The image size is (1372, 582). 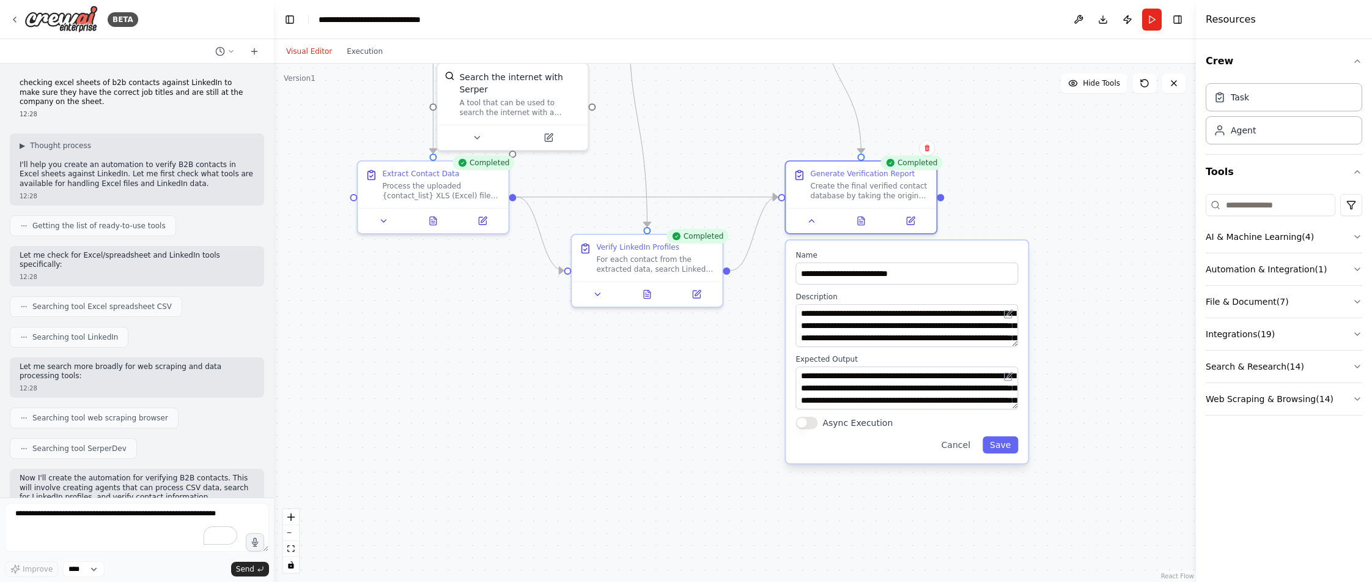 What do you see at coordinates (291, 517) in the screenshot?
I see `button: zoom in` at bounding box center [291, 517].